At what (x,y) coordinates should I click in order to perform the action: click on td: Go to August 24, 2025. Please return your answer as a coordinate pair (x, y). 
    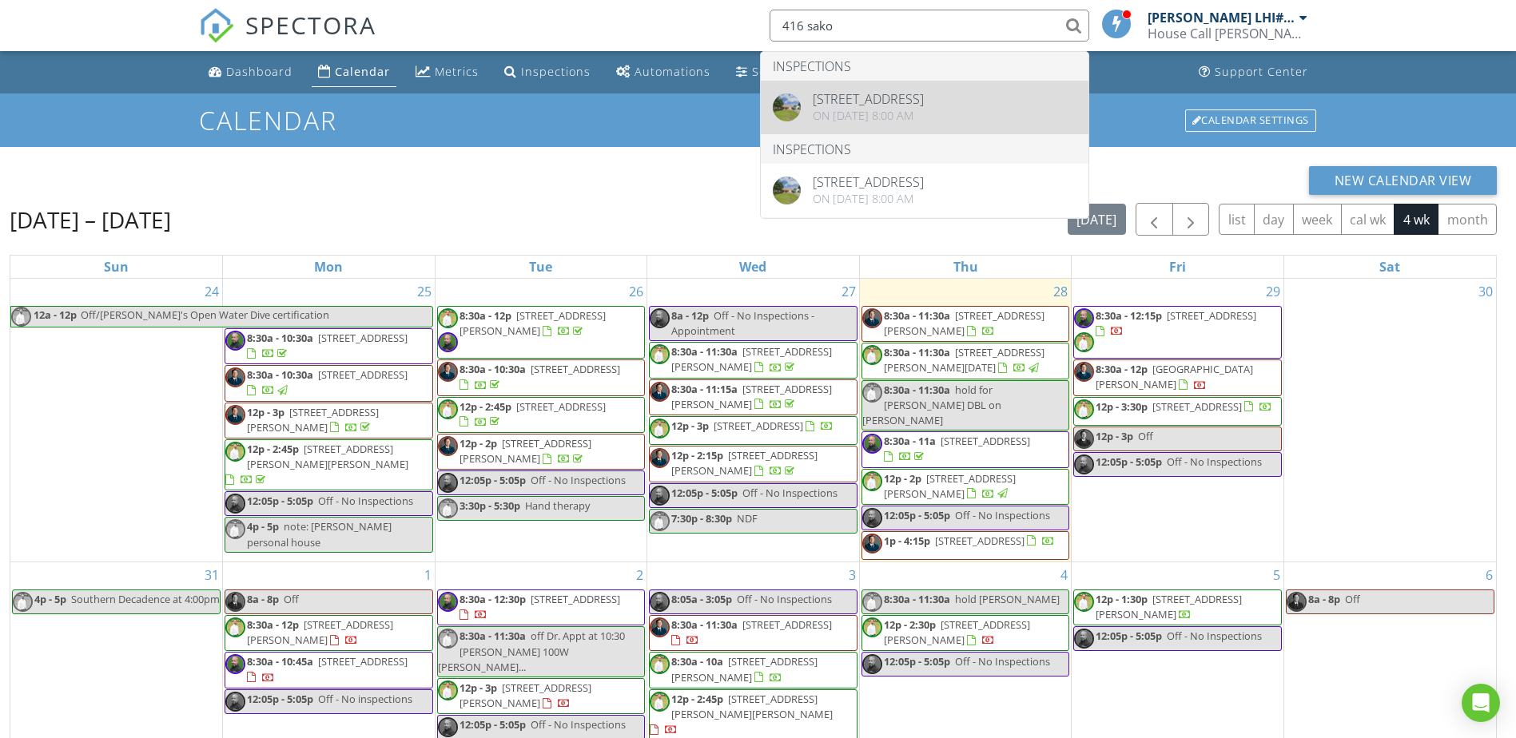
    Looking at the image, I should click on (117, 420).